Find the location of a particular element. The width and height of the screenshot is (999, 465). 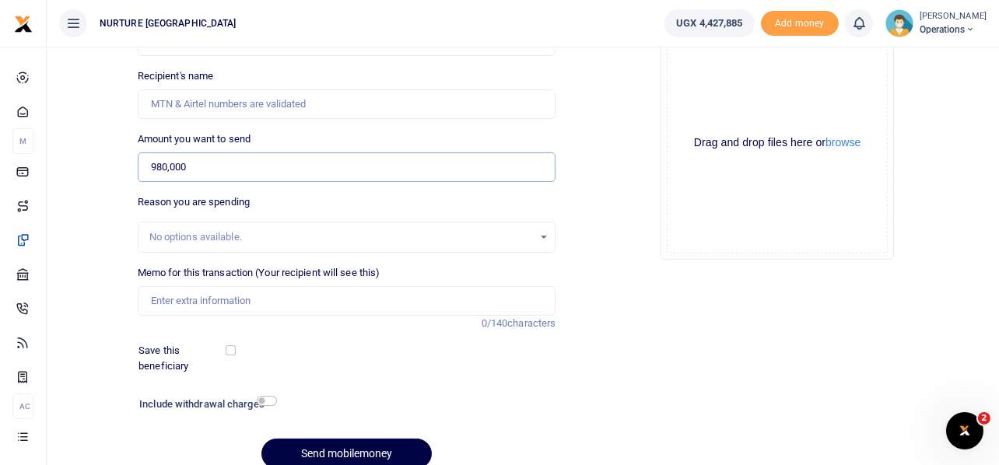

label: Memo for this transaction (Your recipient will see this) is located at coordinates (259, 273).